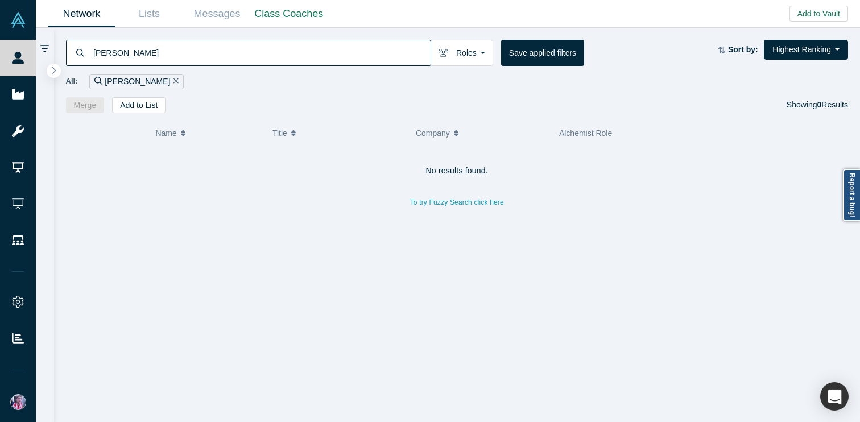 This screenshot has width=860, height=422. What do you see at coordinates (208, 133) in the screenshot?
I see `button: Name` at bounding box center [208, 133].